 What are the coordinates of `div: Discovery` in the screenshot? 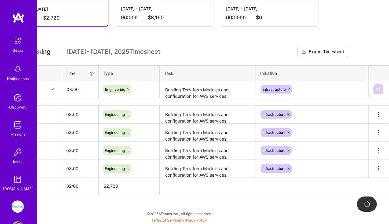 It's located at (18, 107).